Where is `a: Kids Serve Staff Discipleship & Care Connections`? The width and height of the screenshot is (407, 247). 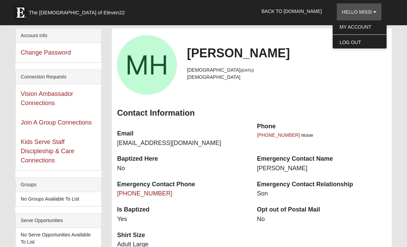 a: Kids Serve Staff Discipleship & Care Connections is located at coordinates (47, 151).